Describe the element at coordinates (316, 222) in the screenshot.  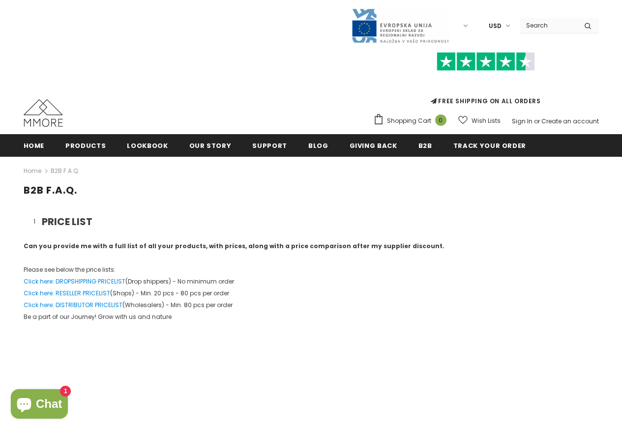
I see `h3: PRICE LIST` at that location.